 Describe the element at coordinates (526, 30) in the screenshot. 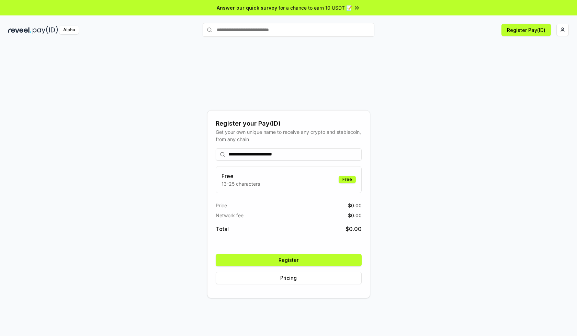

I see `button: Register Pay(ID)` at that location.